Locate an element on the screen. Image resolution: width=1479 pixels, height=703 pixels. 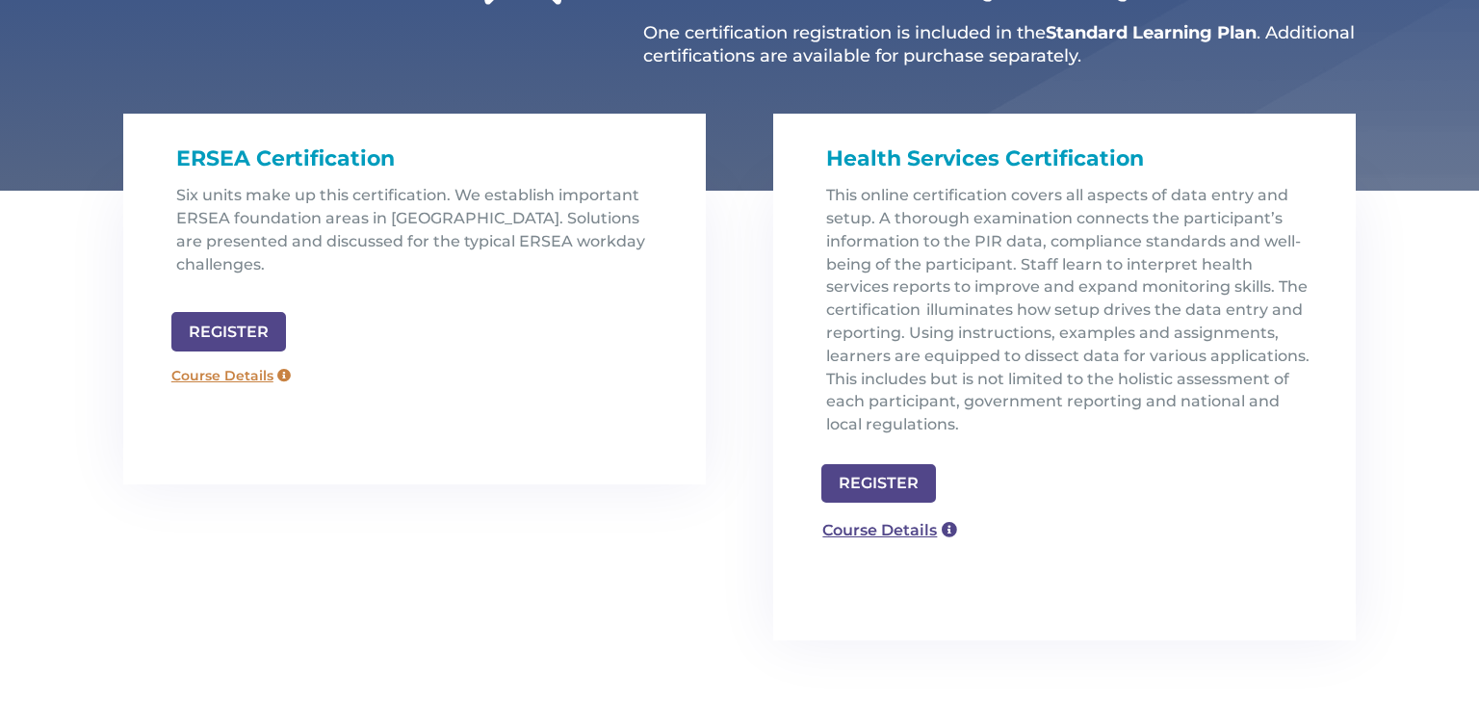
span: . Additional certifications are available for purchase separately. is located at coordinates (999, 43).